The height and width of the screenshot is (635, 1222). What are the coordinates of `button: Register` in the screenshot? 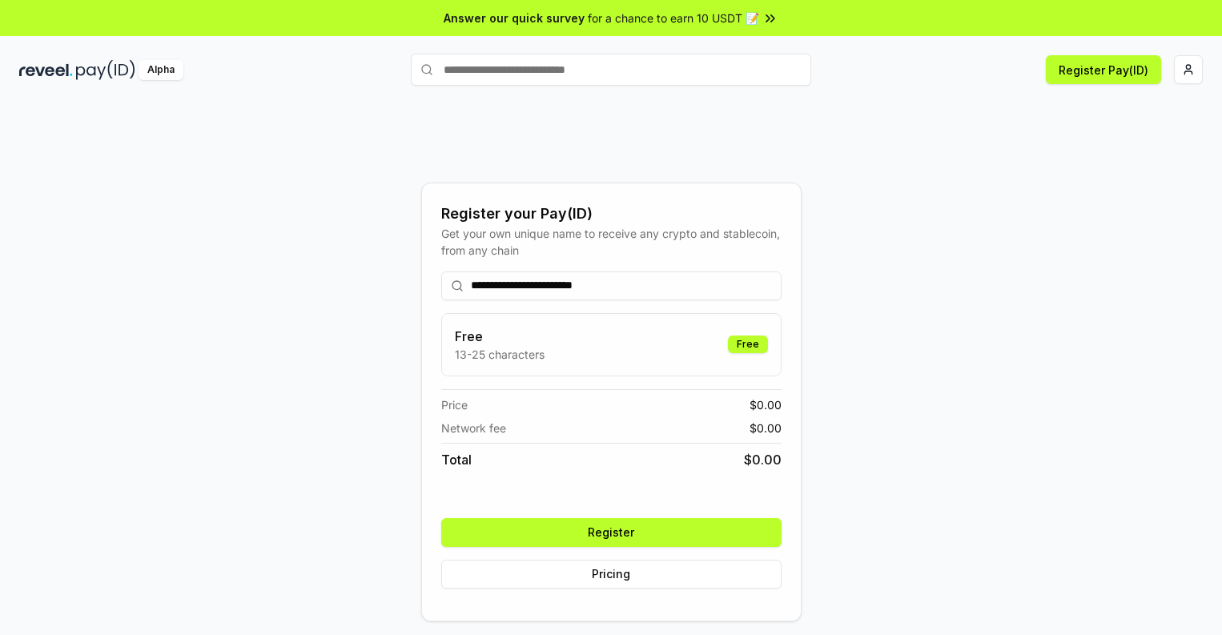 It's located at (611, 532).